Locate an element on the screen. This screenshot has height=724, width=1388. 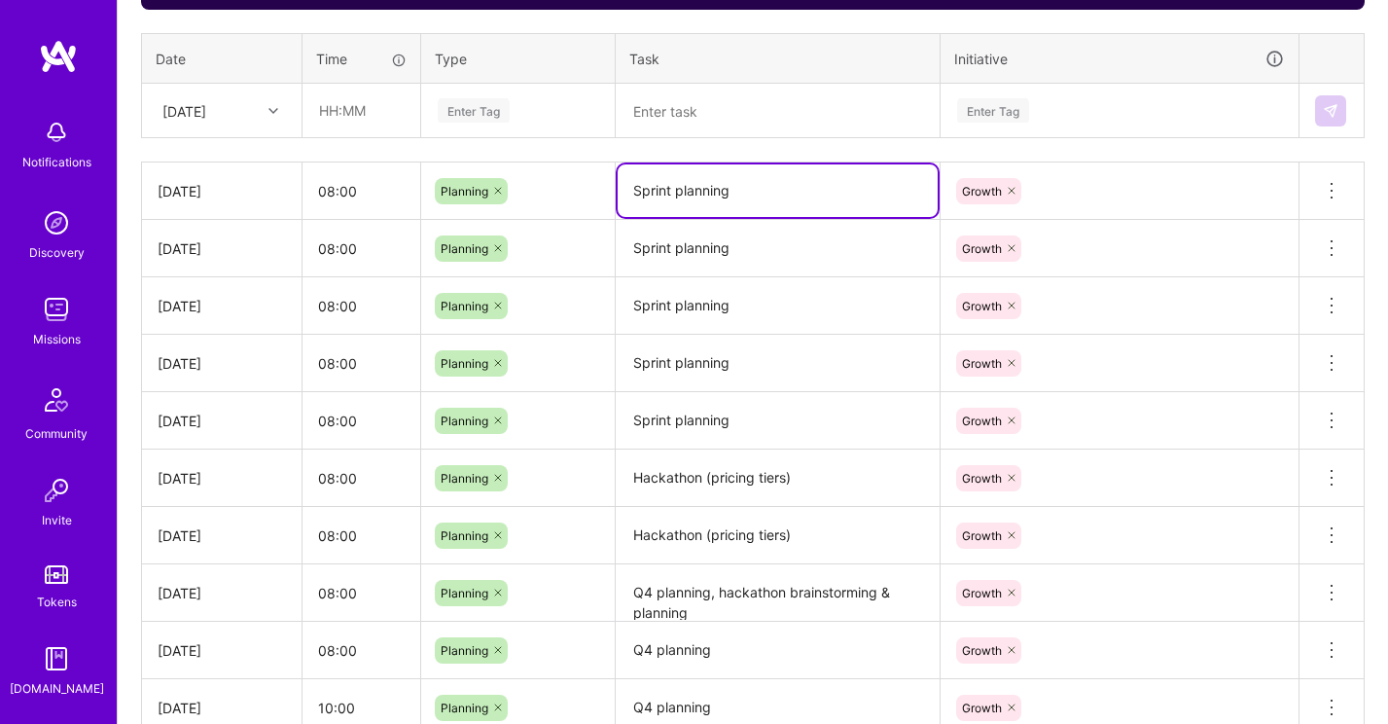
img: teamwork is located at coordinates (56, 309).